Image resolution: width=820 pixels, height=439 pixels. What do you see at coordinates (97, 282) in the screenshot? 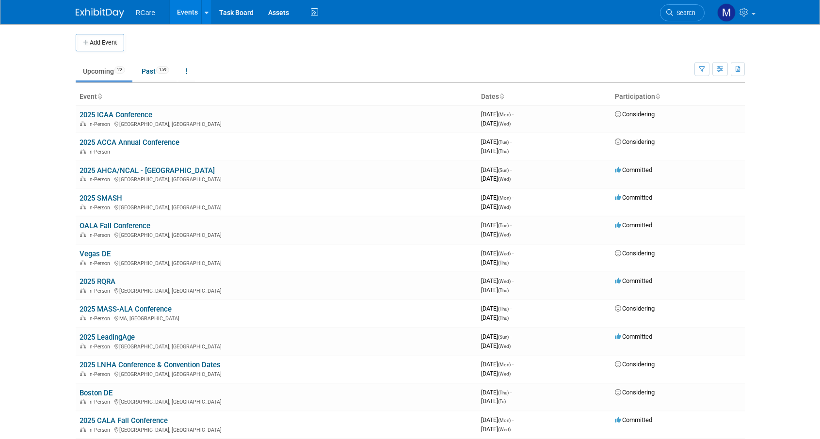
I see `a: 2025 RQRA` at bounding box center [97, 282].